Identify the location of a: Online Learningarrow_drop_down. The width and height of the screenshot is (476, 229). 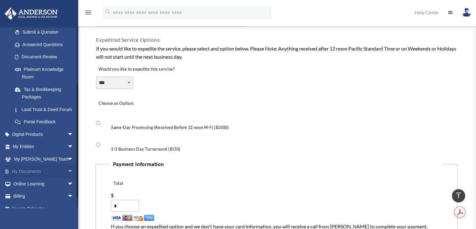
(44, 184).